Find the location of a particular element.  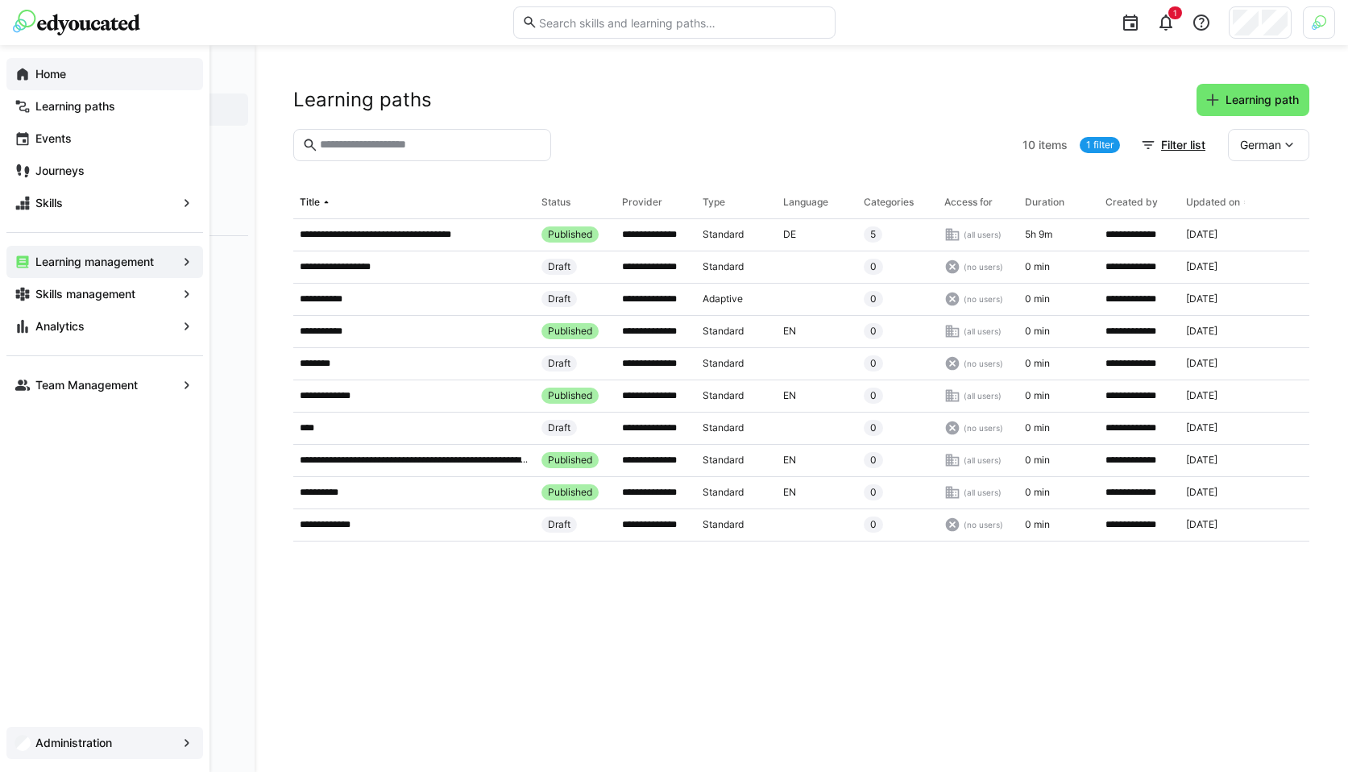

span: items is located at coordinates (1053, 145).